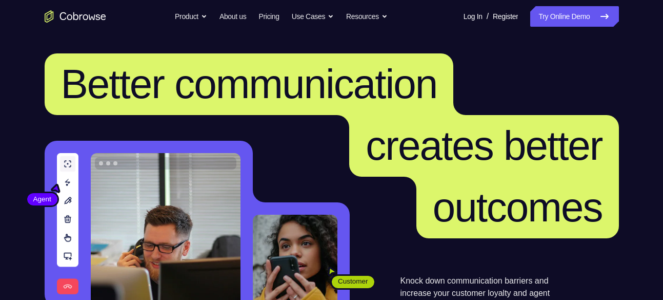 The width and height of the screenshot is (663, 300). I want to click on span: outcomes, so click(518, 207).